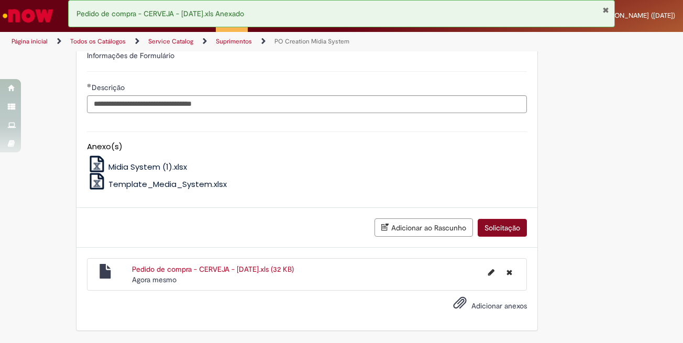 This screenshot has height=343, width=683. What do you see at coordinates (89, 85) in the screenshot?
I see `span: Obrigatório Preenchido` at bounding box center [89, 85].